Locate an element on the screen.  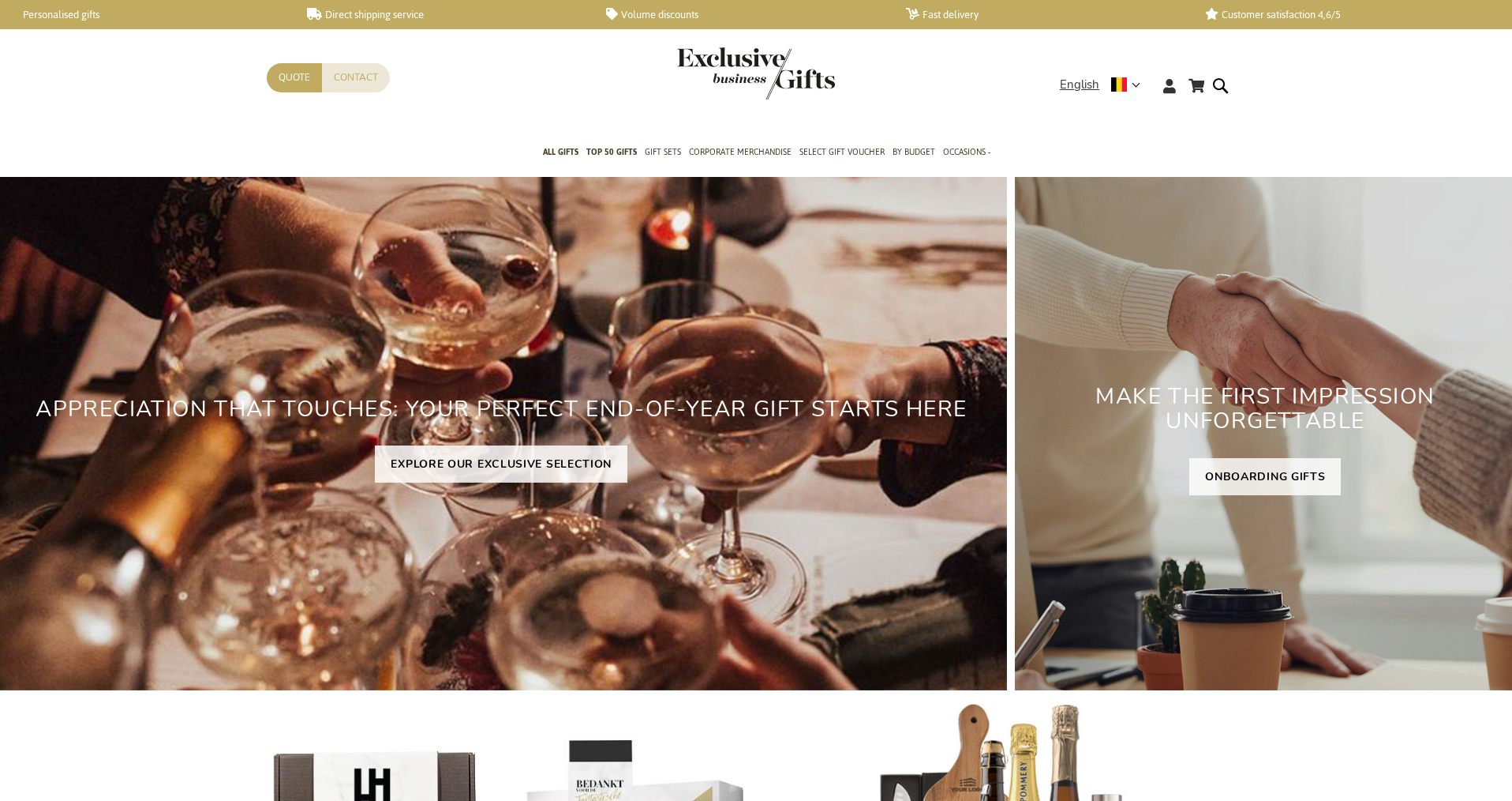
a: EXPLORE OUR EXCLUSIVE SELECTION is located at coordinates (501, 464).